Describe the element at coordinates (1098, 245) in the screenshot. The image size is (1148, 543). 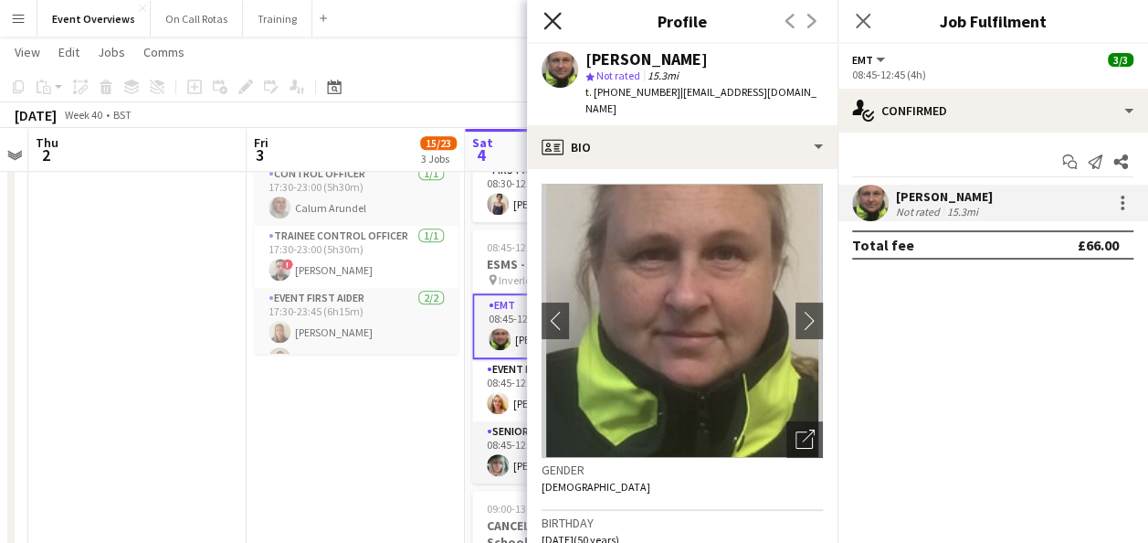
I see `div: £66.00` at that location.